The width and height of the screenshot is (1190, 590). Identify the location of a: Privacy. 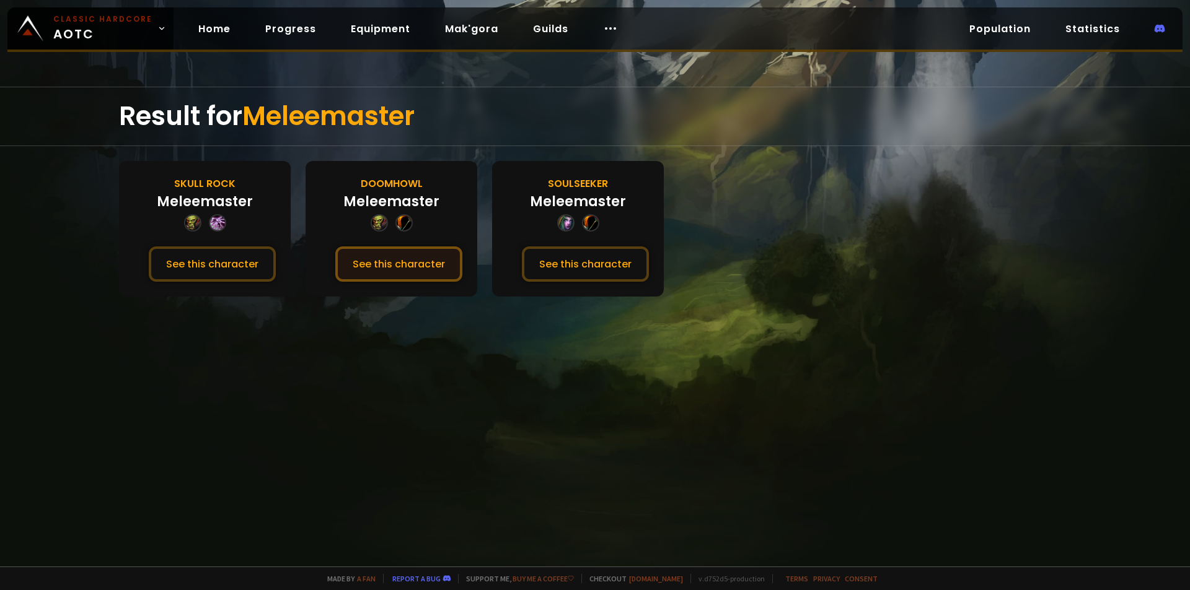
(826, 579).